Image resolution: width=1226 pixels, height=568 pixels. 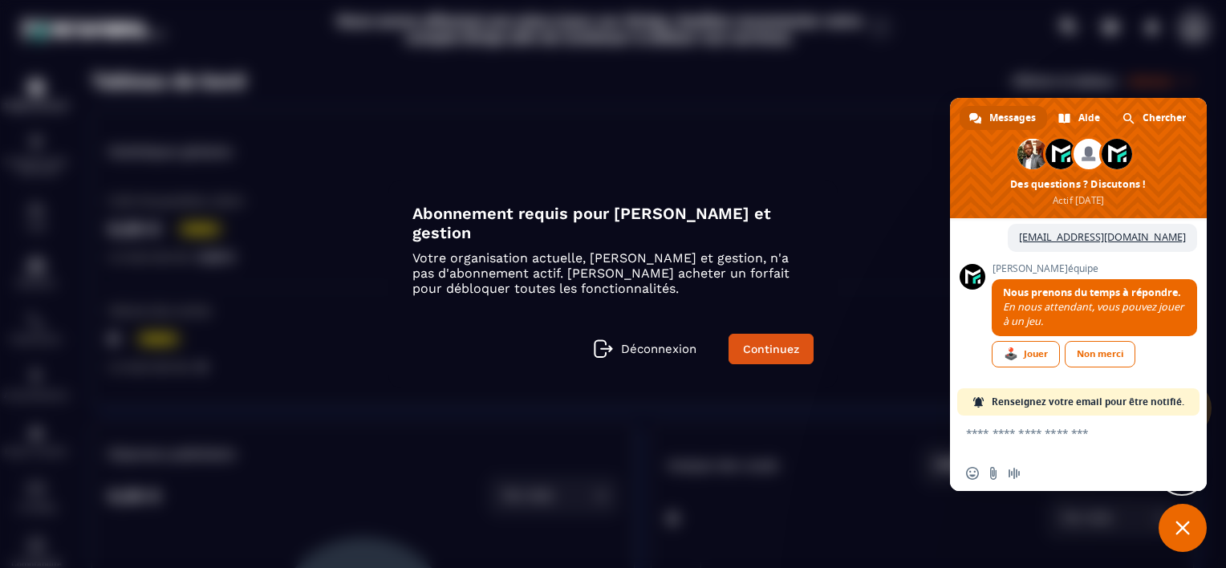 I want to click on span: Message audio, so click(x=1015, y=474).